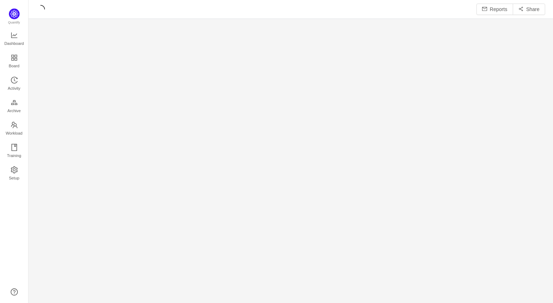  What do you see at coordinates (14, 170) in the screenshot?
I see `i: icon: setting` at bounding box center [14, 170].